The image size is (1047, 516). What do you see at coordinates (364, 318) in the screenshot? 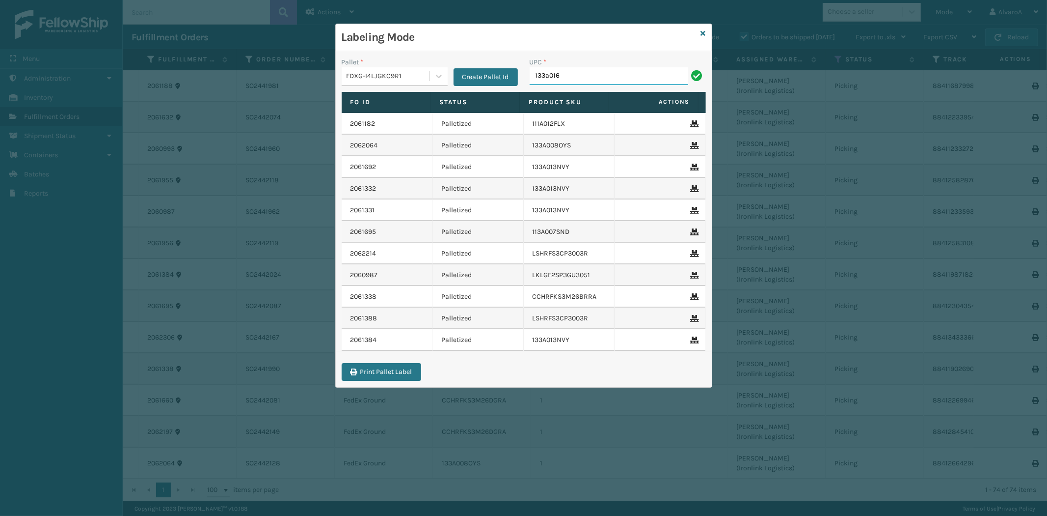
I see `a: 2061388` at bounding box center [364, 318].